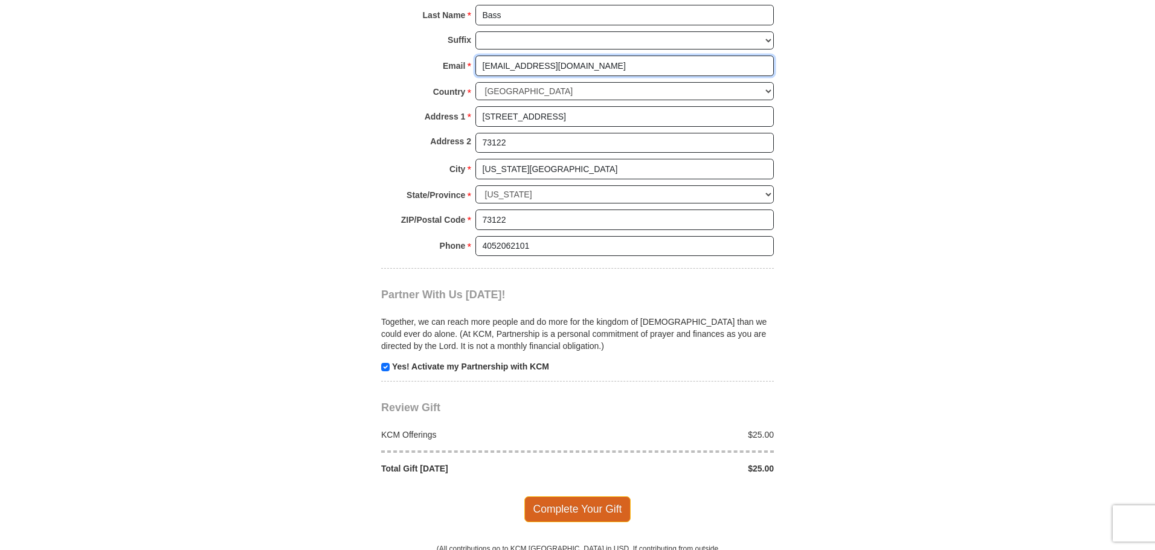 The height and width of the screenshot is (550, 1155). What do you see at coordinates (411, 408) in the screenshot?
I see `span: Review Gift` at bounding box center [411, 408].